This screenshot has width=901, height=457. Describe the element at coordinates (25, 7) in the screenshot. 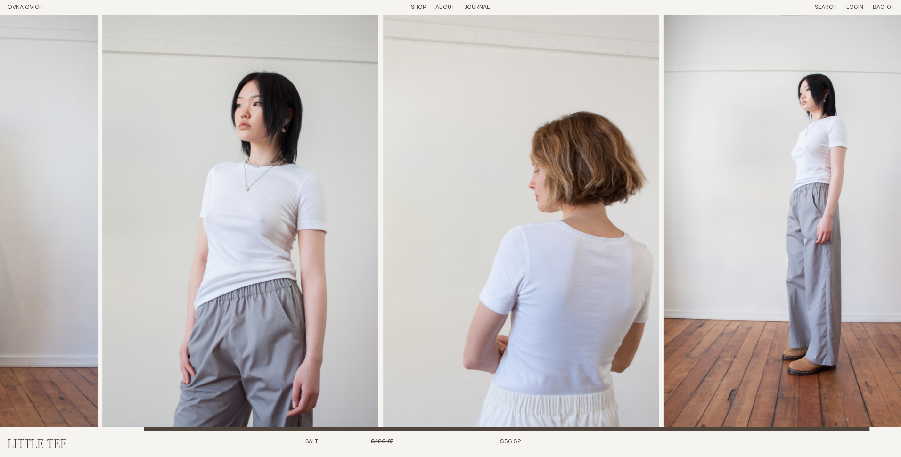

I see `a: Home` at that location.